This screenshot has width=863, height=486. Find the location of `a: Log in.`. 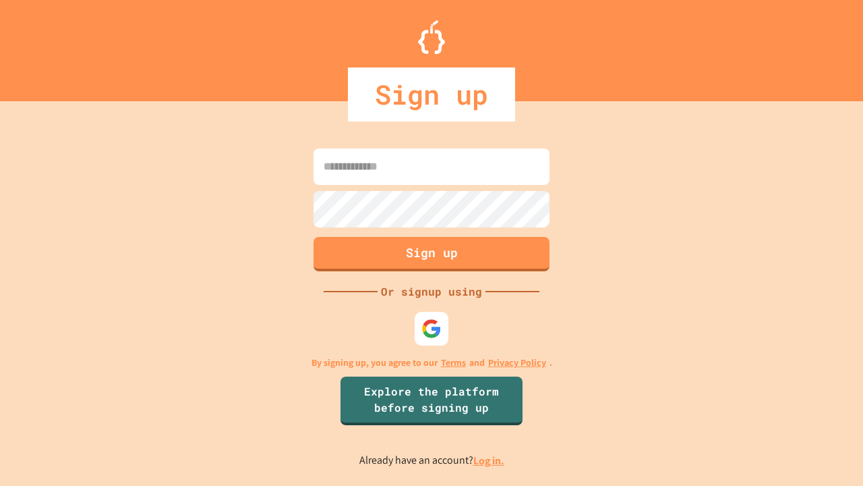

a: Log in. is located at coordinates (489, 460).